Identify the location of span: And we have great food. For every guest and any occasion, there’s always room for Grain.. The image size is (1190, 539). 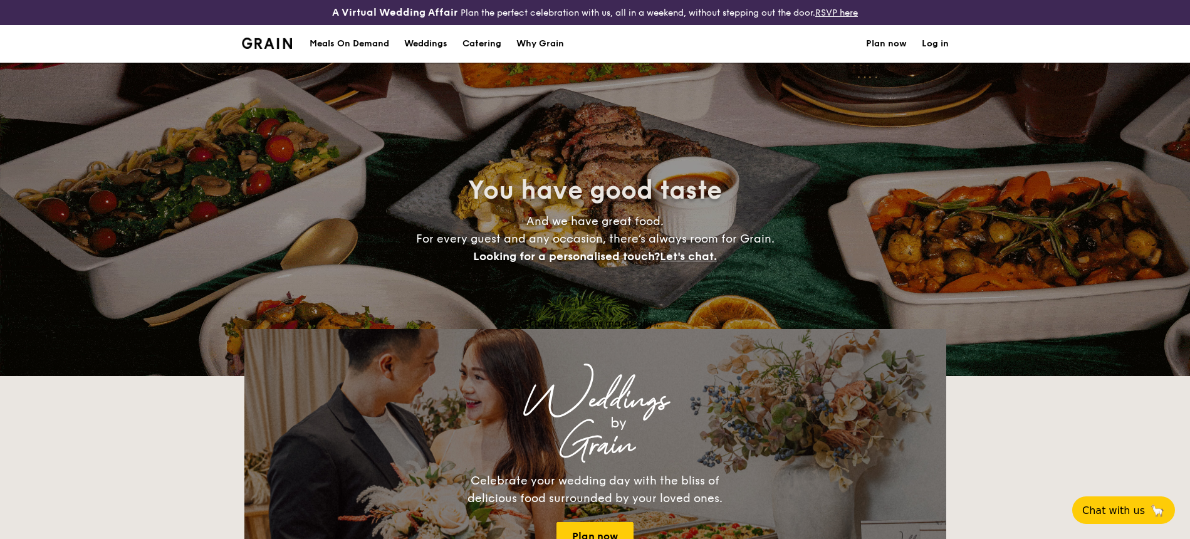
(595, 239).